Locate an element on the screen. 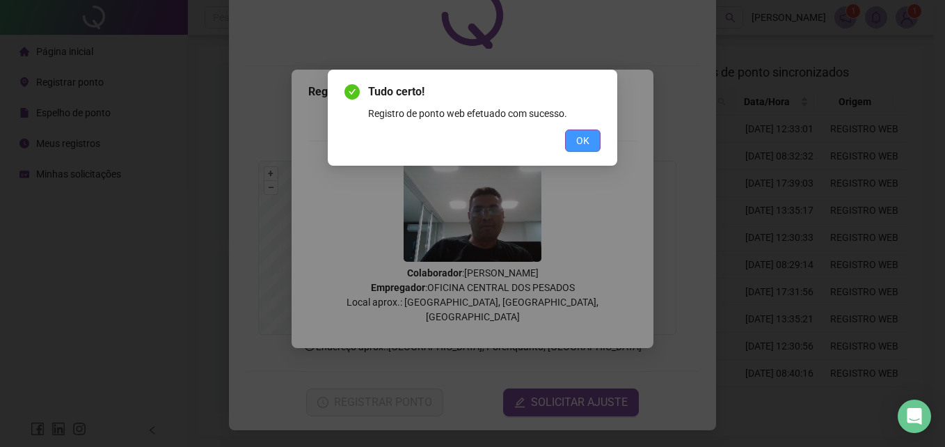  div: Open Intercom Messenger is located at coordinates (914, 416).